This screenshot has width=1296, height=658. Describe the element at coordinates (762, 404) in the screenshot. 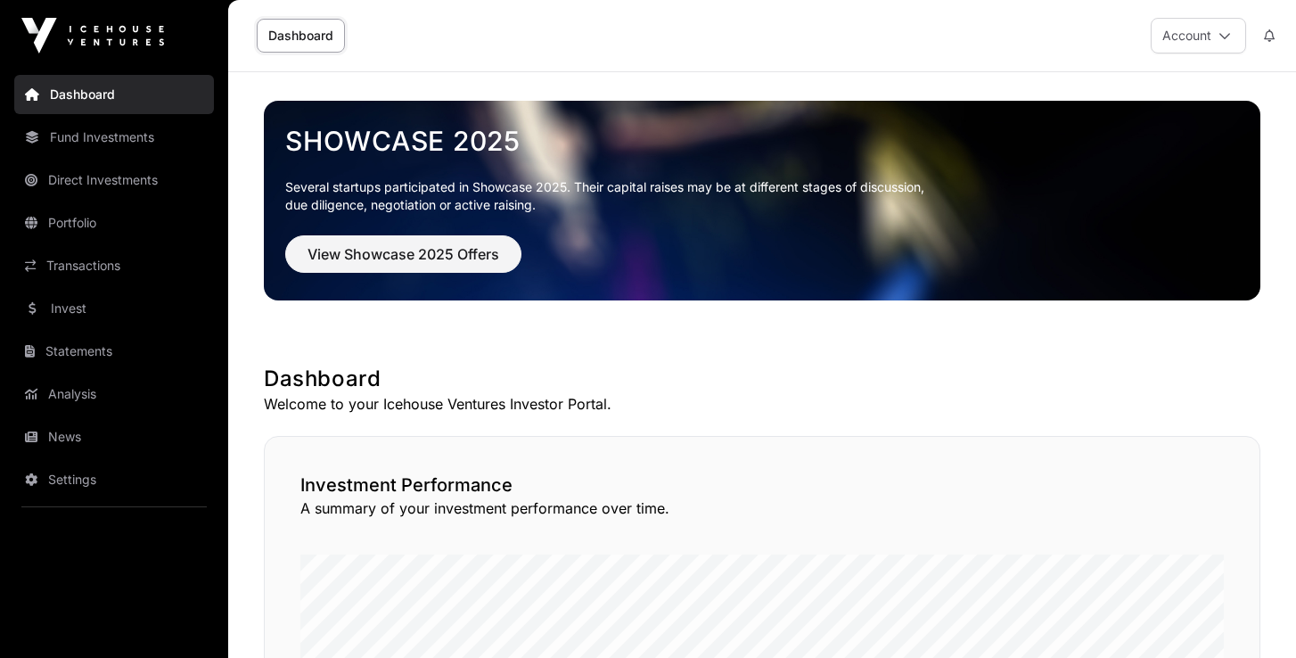

I see `p: Welcome to your Icehouse Ventures Investor Portal.` at that location.